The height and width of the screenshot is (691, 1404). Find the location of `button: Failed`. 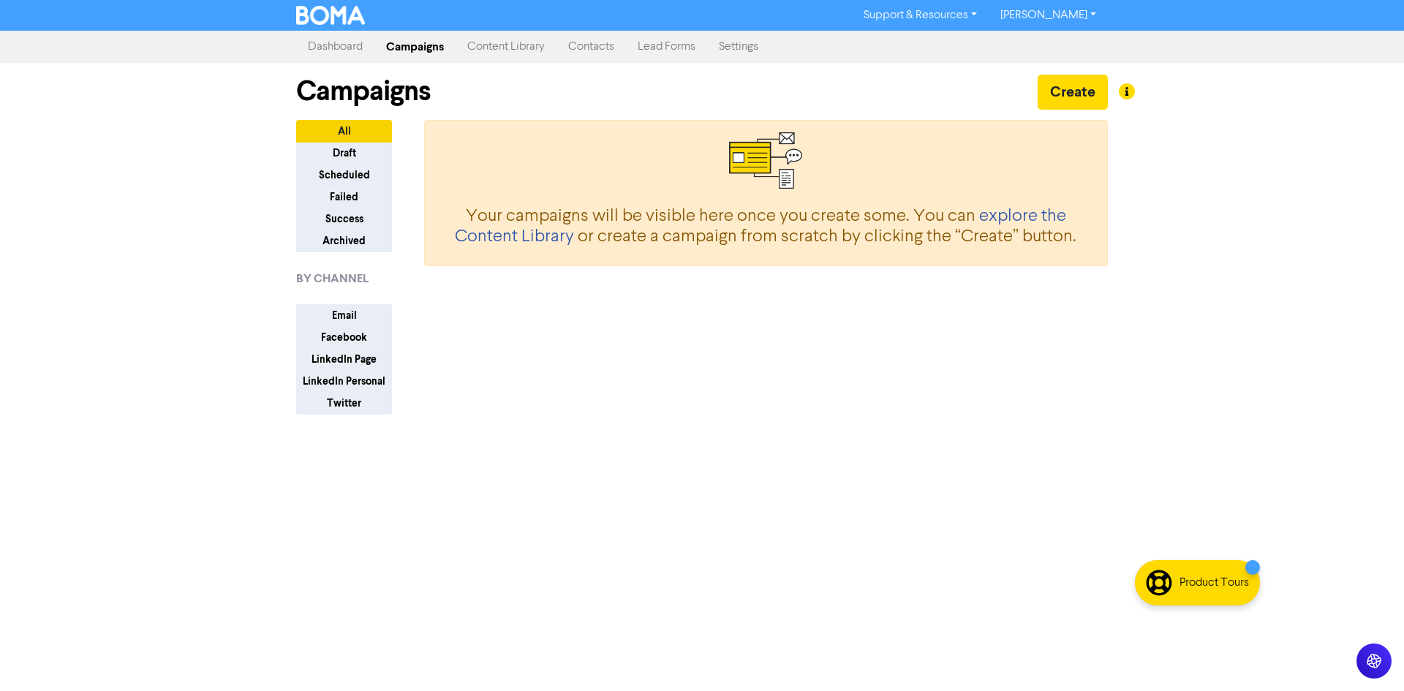

button: Failed is located at coordinates (344, 197).